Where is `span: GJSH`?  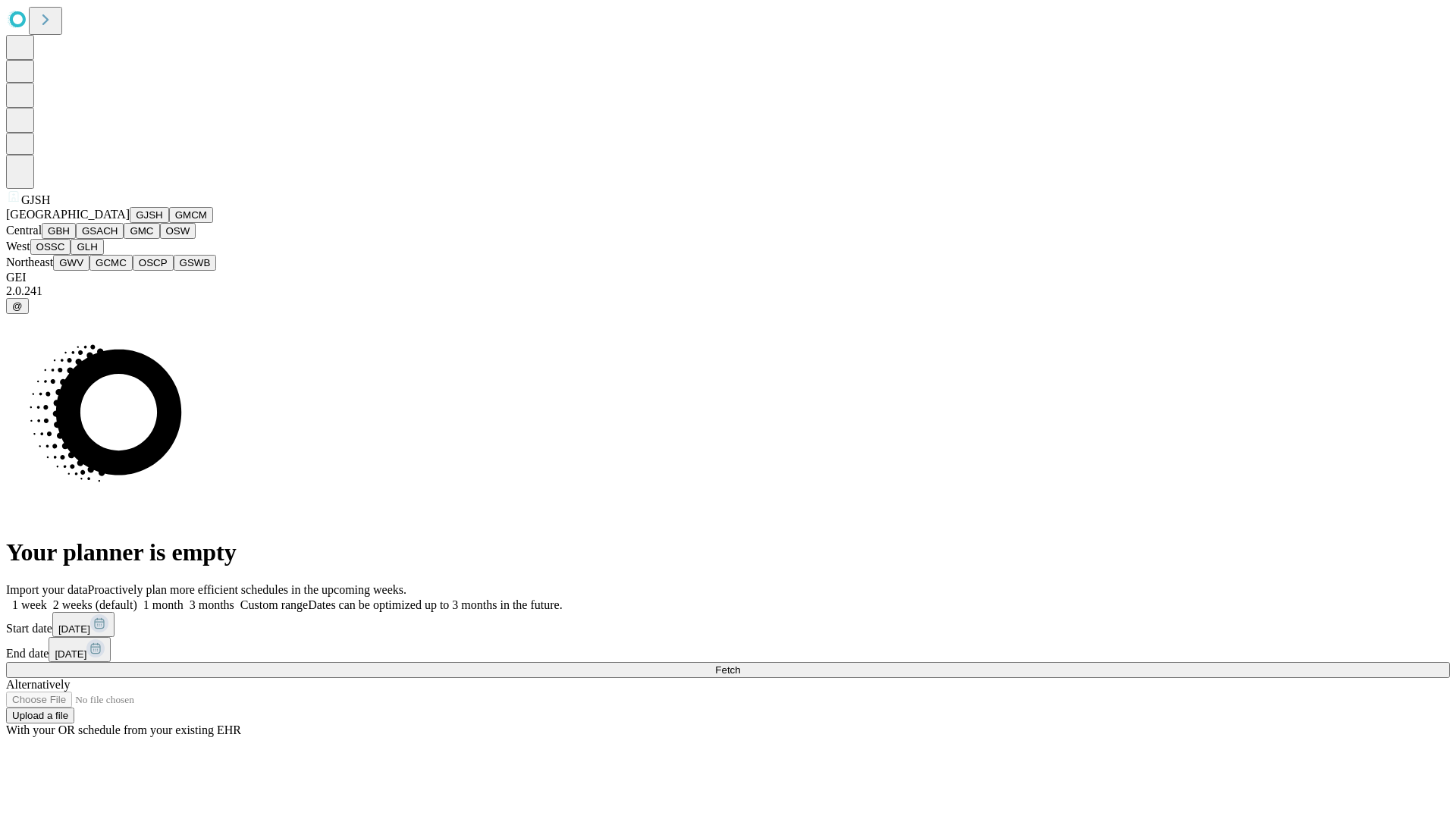 span: GJSH is located at coordinates (36, 200).